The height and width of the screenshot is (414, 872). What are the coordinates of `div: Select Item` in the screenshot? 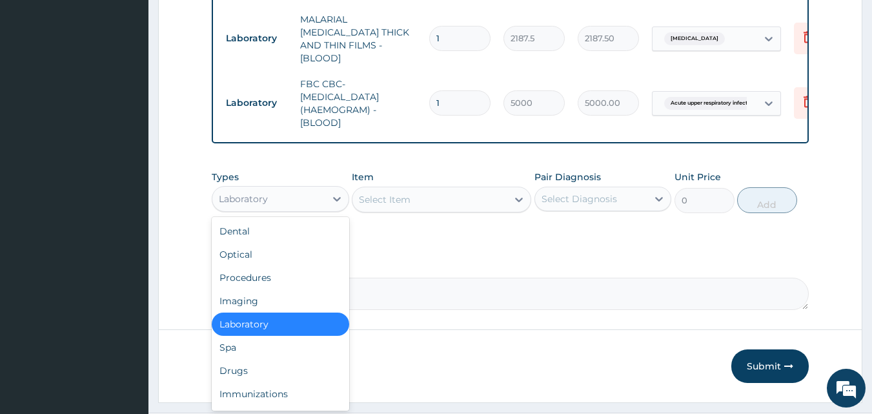 It's located at (385, 199).